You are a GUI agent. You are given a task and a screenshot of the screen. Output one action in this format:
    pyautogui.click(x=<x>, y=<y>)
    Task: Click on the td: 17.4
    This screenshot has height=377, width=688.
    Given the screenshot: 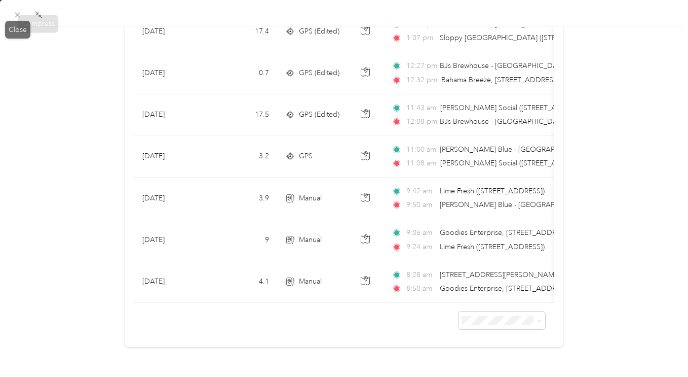 What is the action you would take?
    pyautogui.click(x=244, y=31)
    